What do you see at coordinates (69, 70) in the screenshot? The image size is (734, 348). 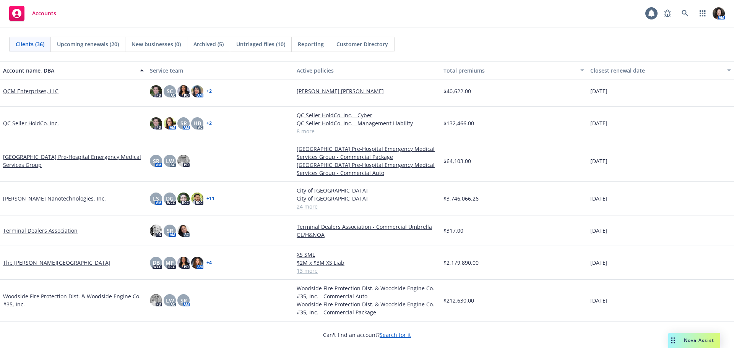 I see `div: Account name, DBA` at bounding box center [69, 70].